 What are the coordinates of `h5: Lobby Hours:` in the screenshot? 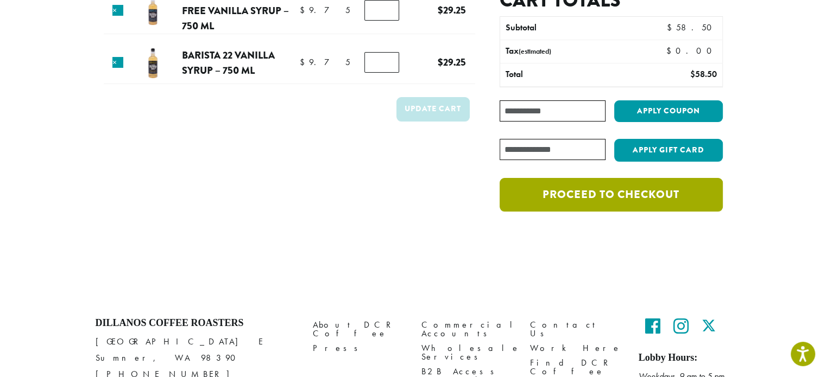 It's located at (685, 358).